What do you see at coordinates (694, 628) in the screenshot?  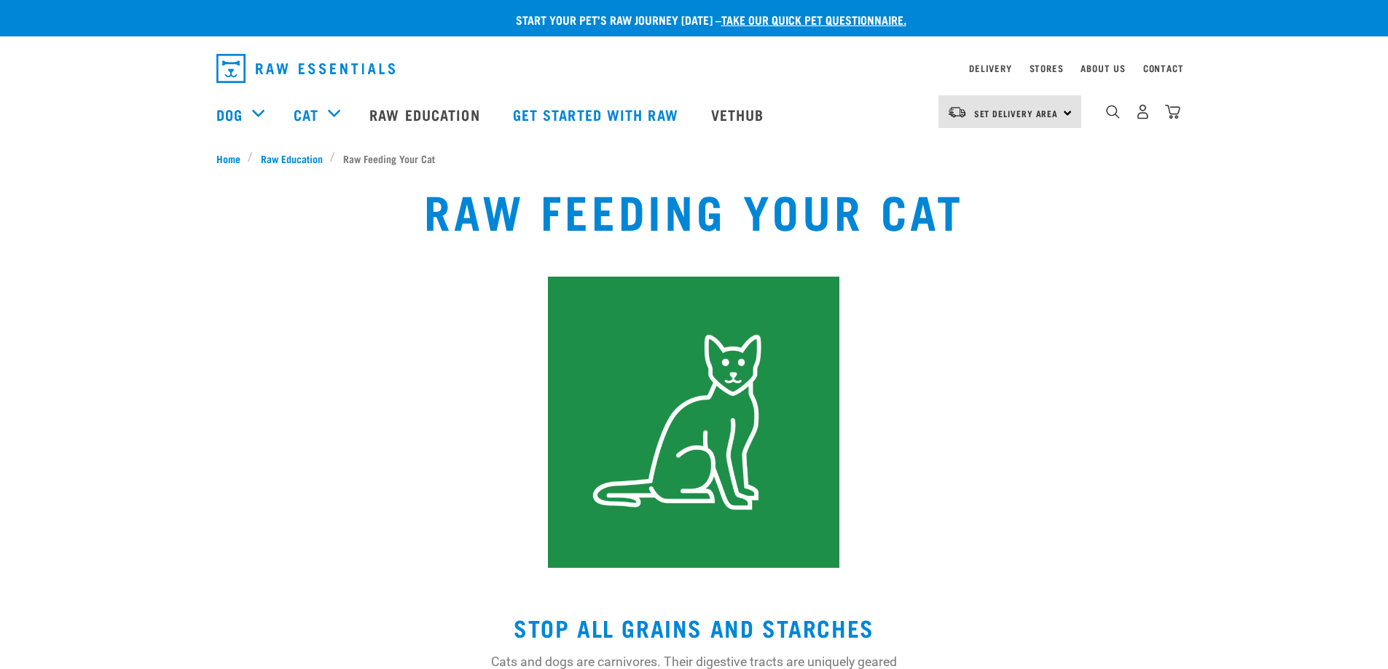 I see `h2: STOP ALL GRAINS AND STARCHES` at bounding box center [694, 628].